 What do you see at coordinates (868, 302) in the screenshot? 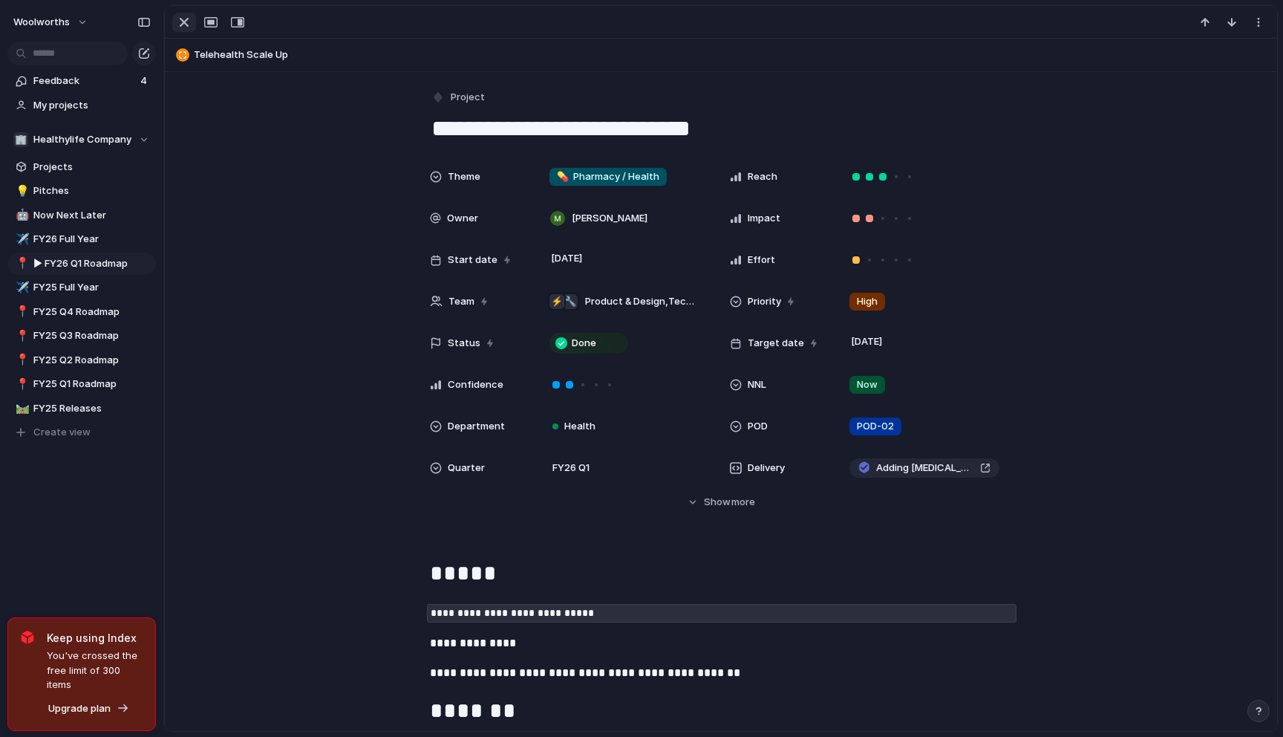
I see `span: High` at bounding box center [868, 302].